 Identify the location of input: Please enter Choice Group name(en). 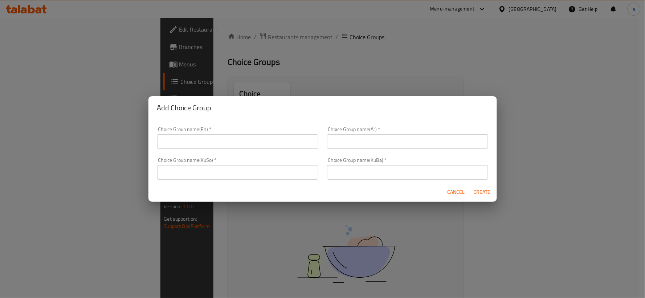
(238, 142).